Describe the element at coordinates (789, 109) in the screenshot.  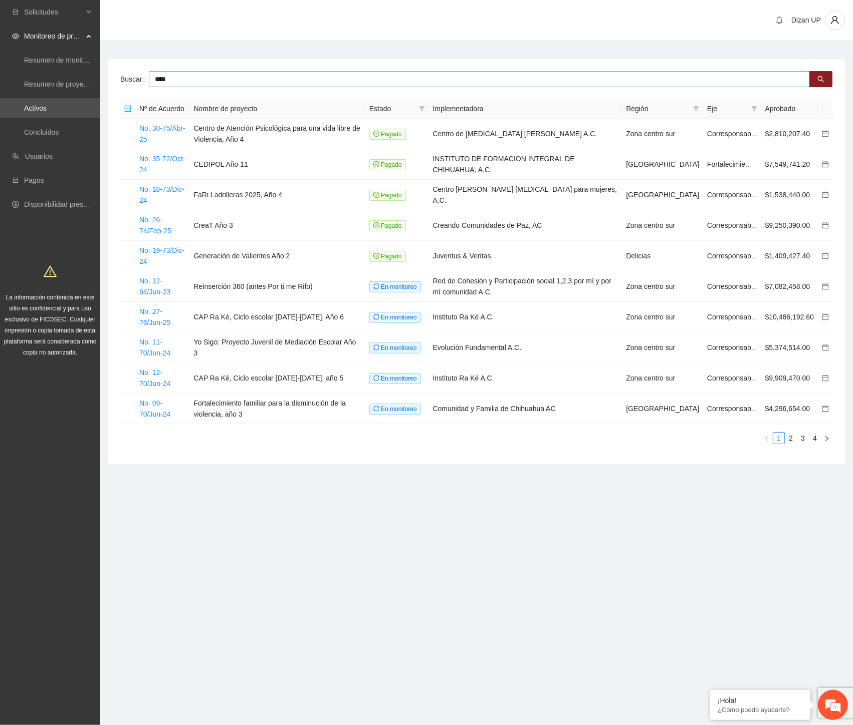
I see `th: Aprobado` at that location.